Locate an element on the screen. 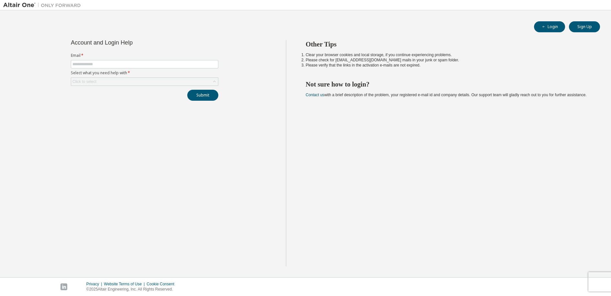 Image resolution: width=611 pixels, height=296 pixels. button: Submit is located at coordinates (203, 95).